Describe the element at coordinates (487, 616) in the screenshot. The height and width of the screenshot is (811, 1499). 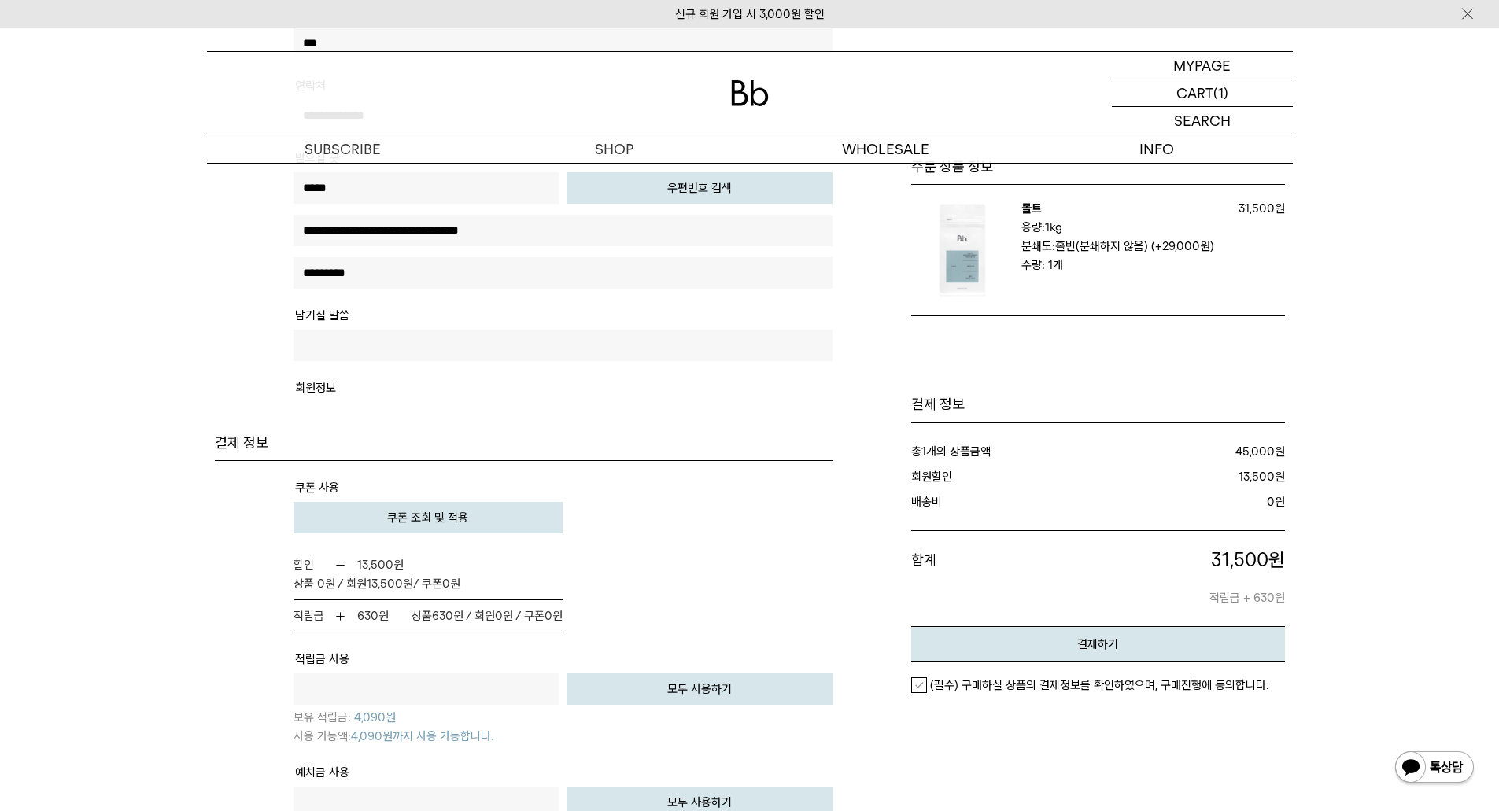
I see `span: 상품 원 / 회원 원 / 쿠폰 원` at that location.